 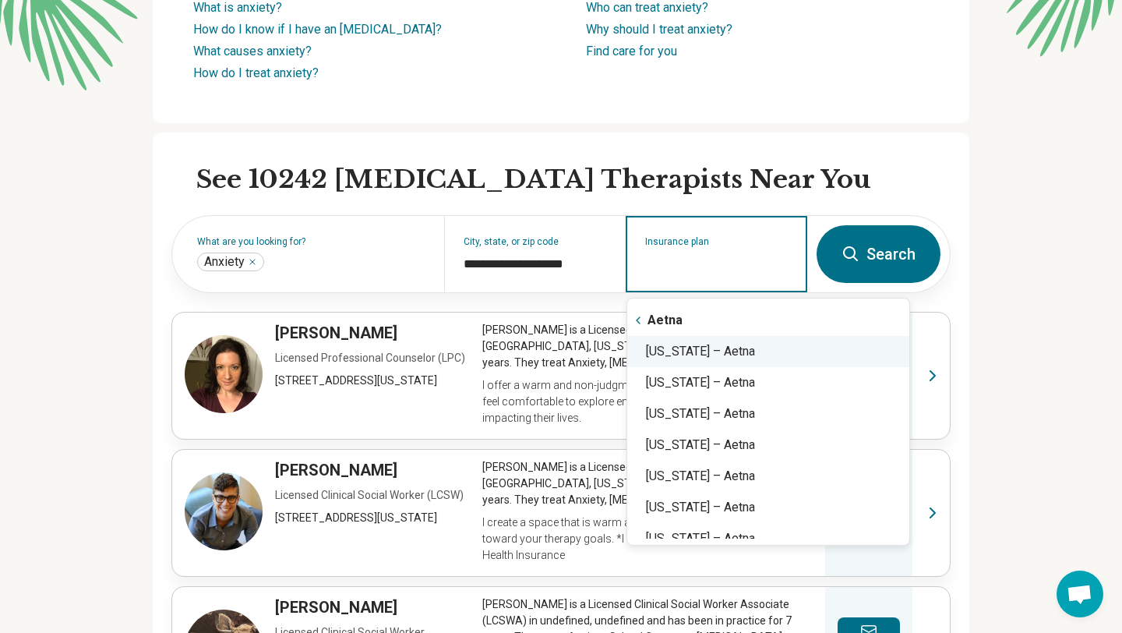 I want to click on a: How do I treat anxiety?, so click(x=256, y=72).